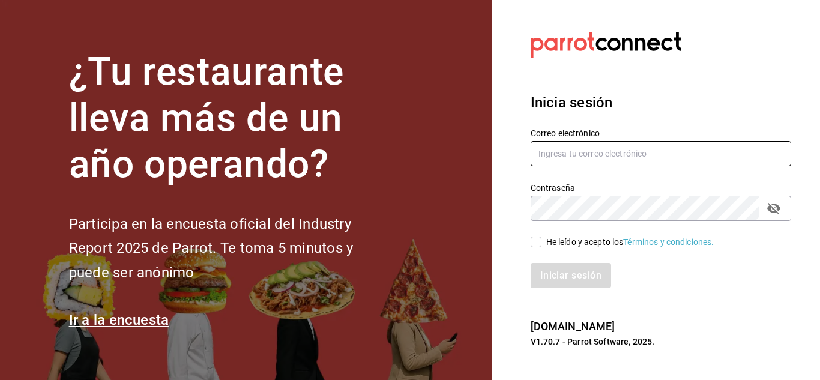  What do you see at coordinates (661, 342) in the screenshot?
I see `p: V1.70.7 - Parrot Software, 2025.` at bounding box center [661, 342].